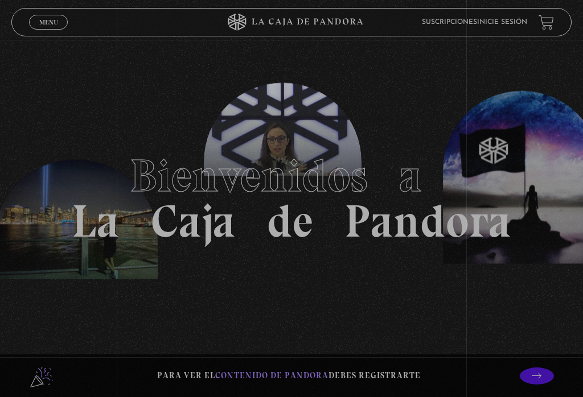 Image resolution: width=583 pixels, height=397 pixels. Describe the element at coordinates (291, 176) in the screenshot. I see `span: Bienvenidos a` at that location.